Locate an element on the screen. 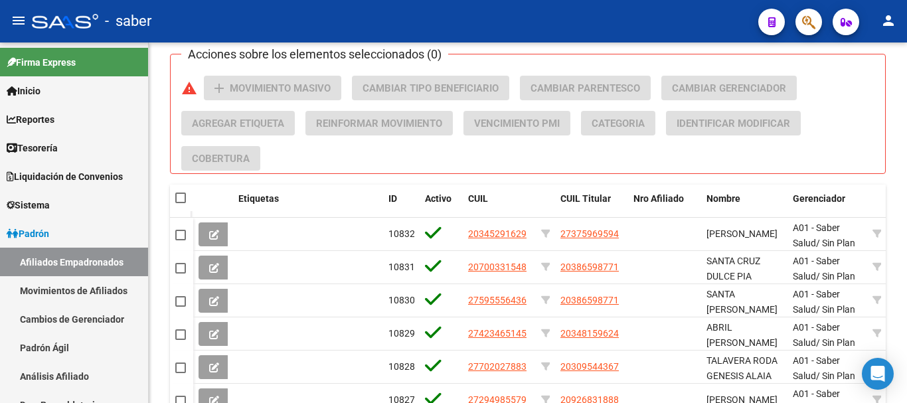 The height and width of the screenshot is (403, 907). button: Categoria is located at coordinates (618, 123).